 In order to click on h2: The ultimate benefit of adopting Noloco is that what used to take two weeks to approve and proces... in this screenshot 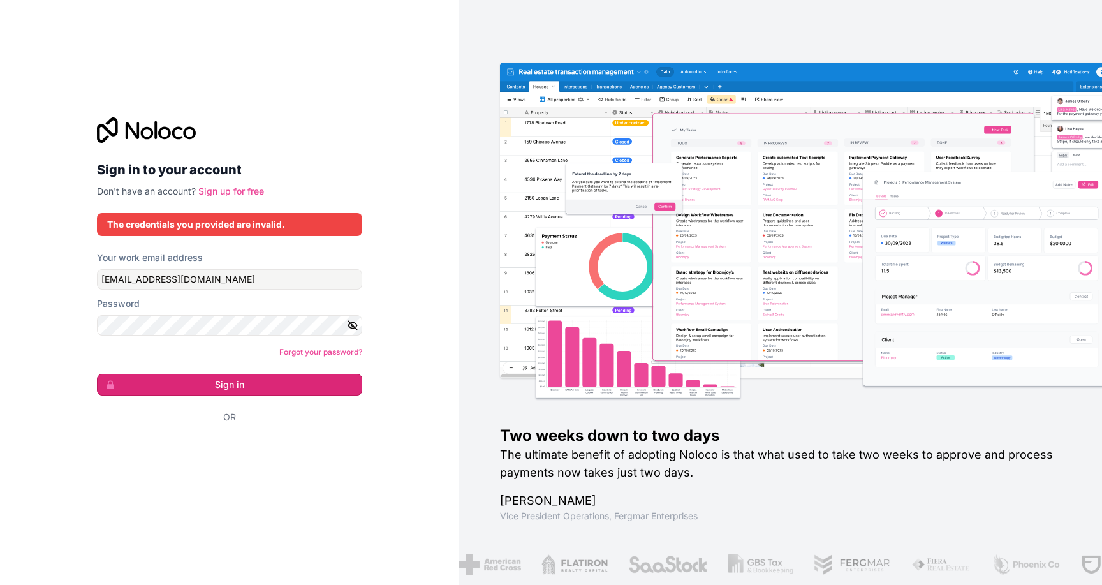, I will do `click(781, 464)`.